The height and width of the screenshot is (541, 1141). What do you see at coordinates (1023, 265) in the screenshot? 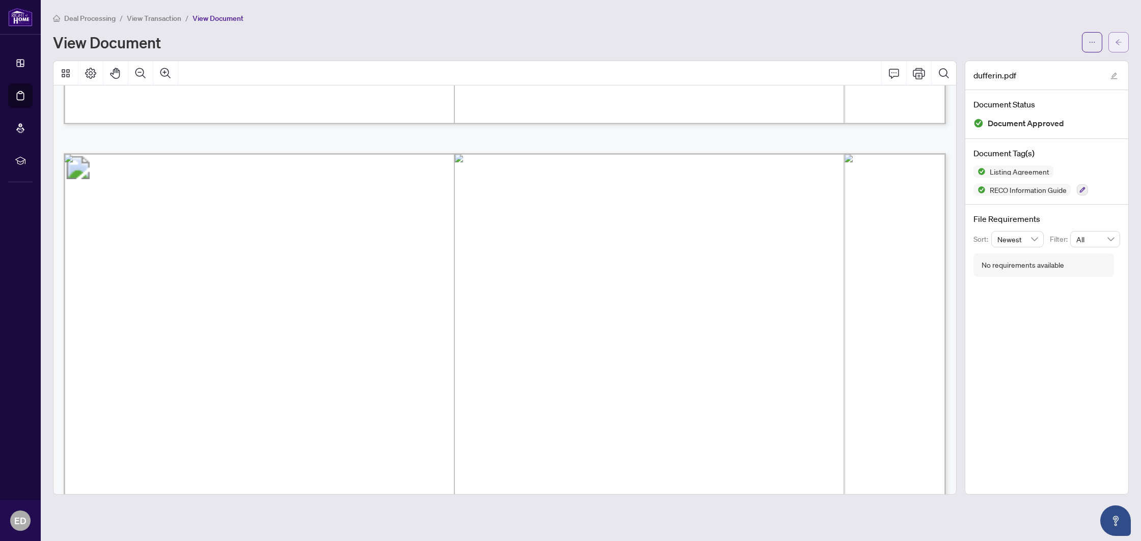
I see `div: No requirements available` at bounding box center [1023, 265].